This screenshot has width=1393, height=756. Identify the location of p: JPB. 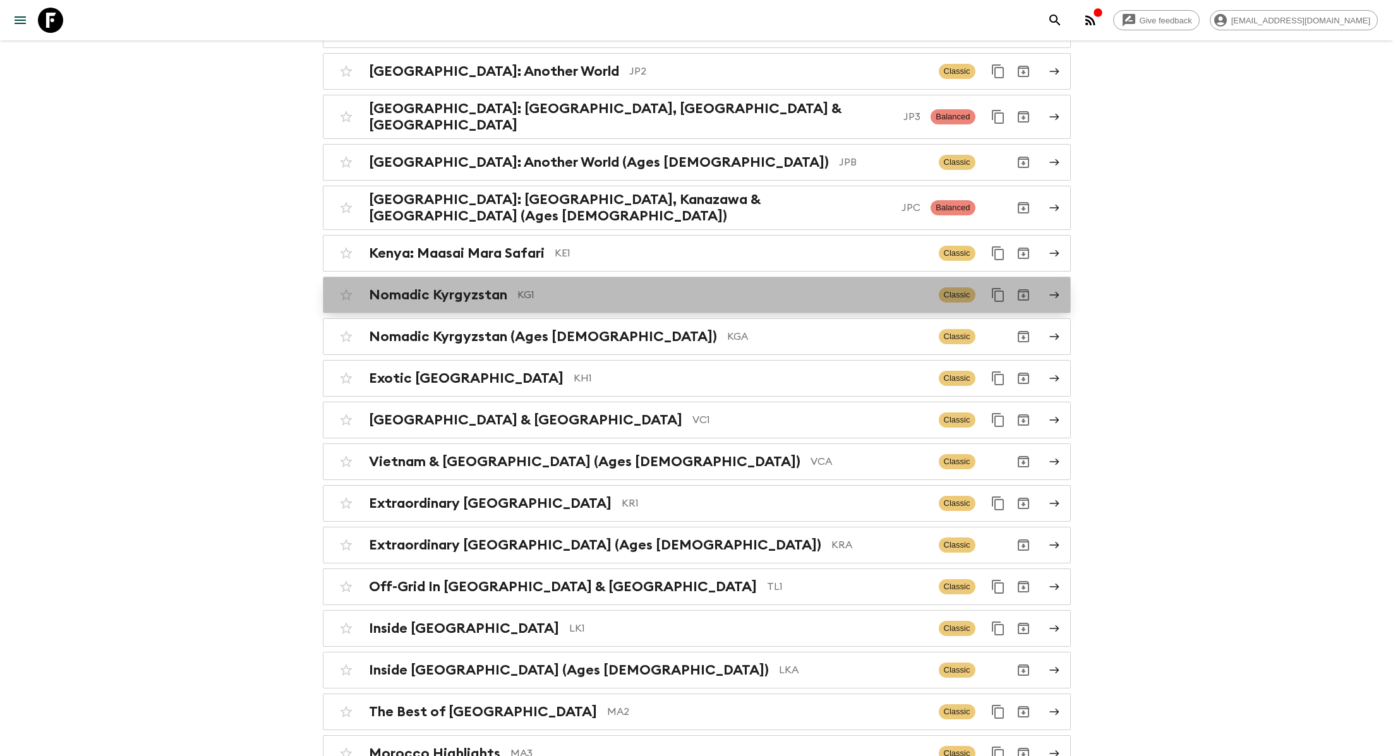
(884, 162).